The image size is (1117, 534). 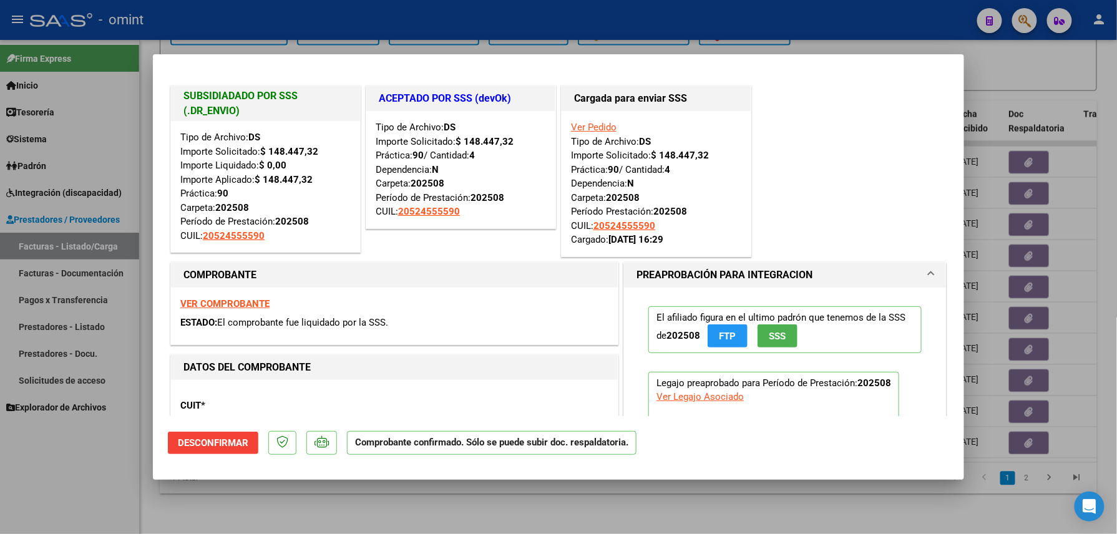 What do you see at coordinates (700, 397) in the screenshot?
I see `div: Ver Legajo Asociado` at bounding box center [700, 397].